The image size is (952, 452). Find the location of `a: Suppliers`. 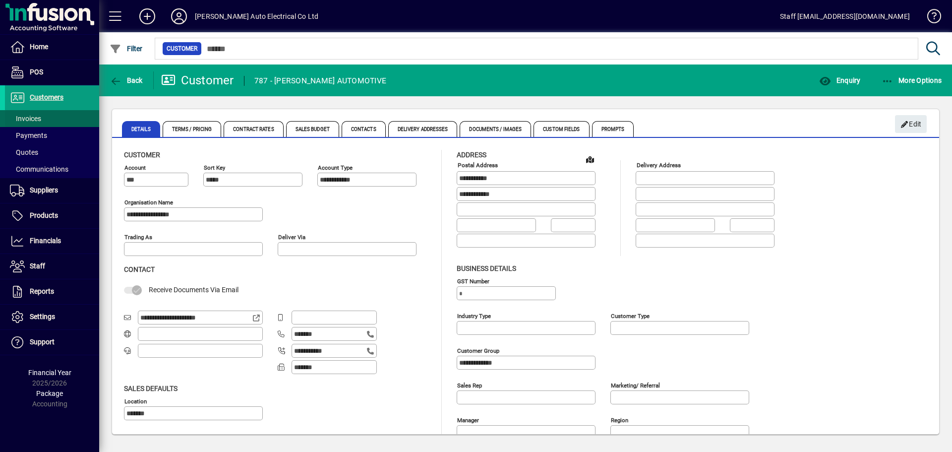

a: Suppliers is located at coordinates (52, 190).